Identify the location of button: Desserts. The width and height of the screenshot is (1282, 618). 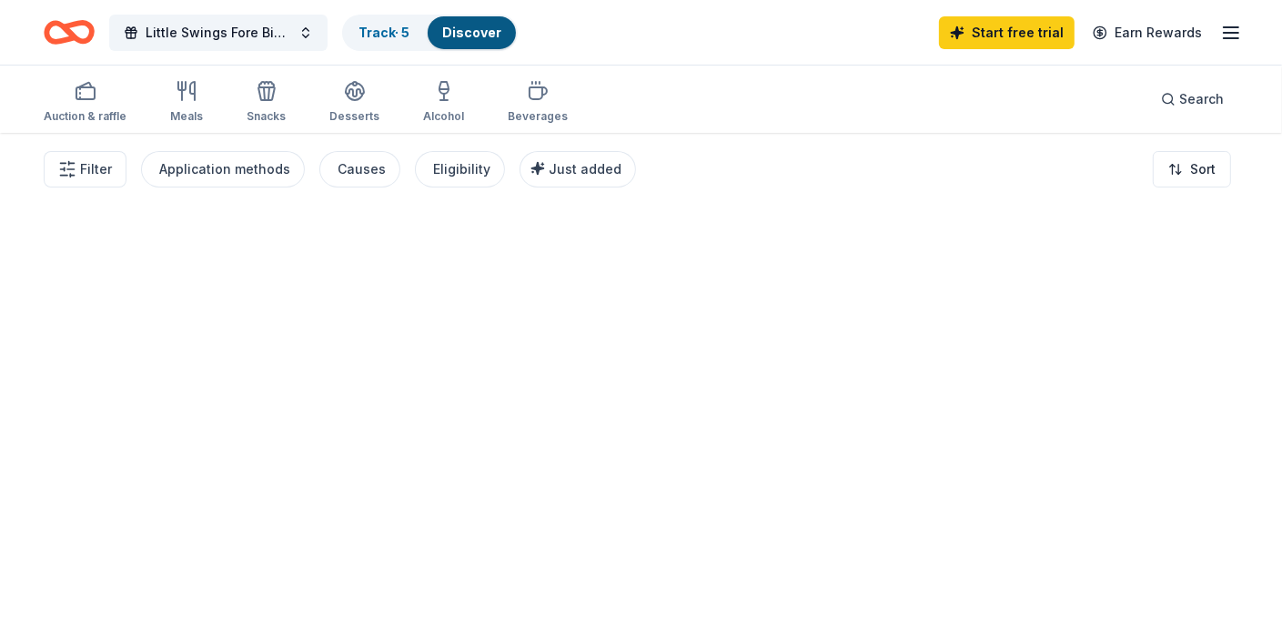
(354, 103).